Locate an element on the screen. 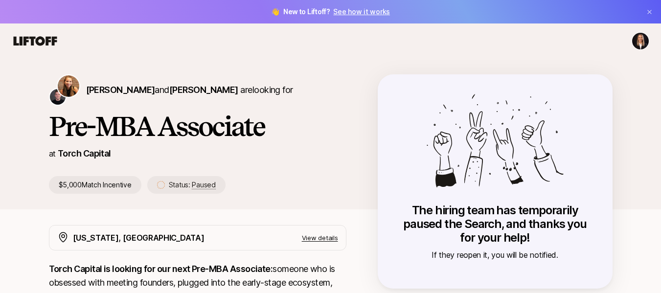  img: Sofia Halgren is located at coordinates (641, 41).